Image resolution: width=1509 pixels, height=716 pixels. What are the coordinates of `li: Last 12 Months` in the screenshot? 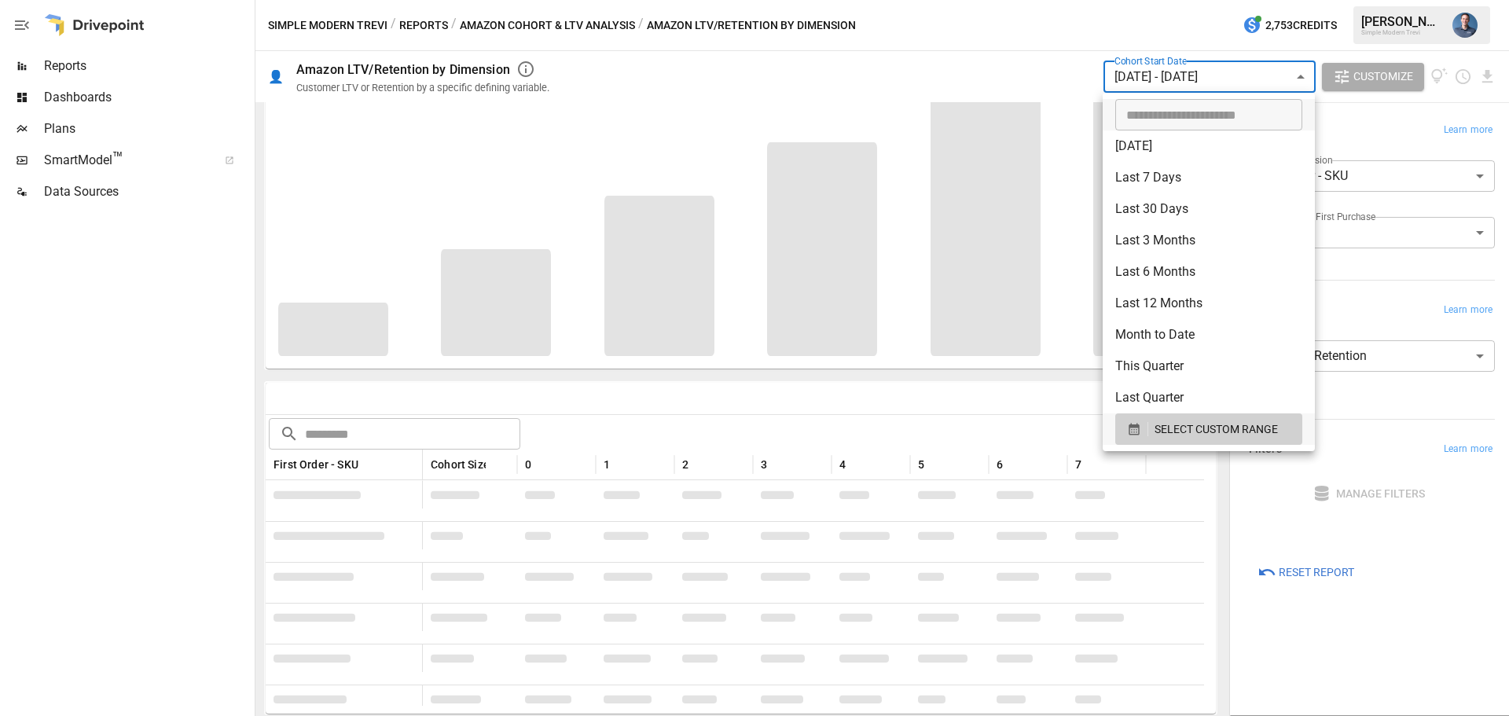 It's located at (1209, 303).